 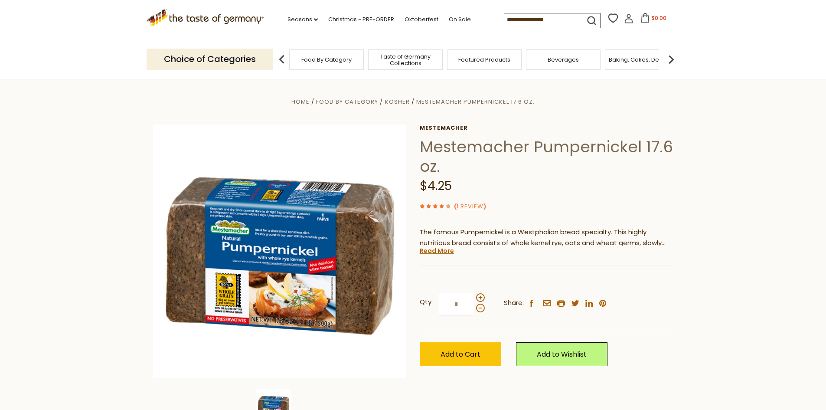 I want to click on span: Home, so click(x=300, y=101).